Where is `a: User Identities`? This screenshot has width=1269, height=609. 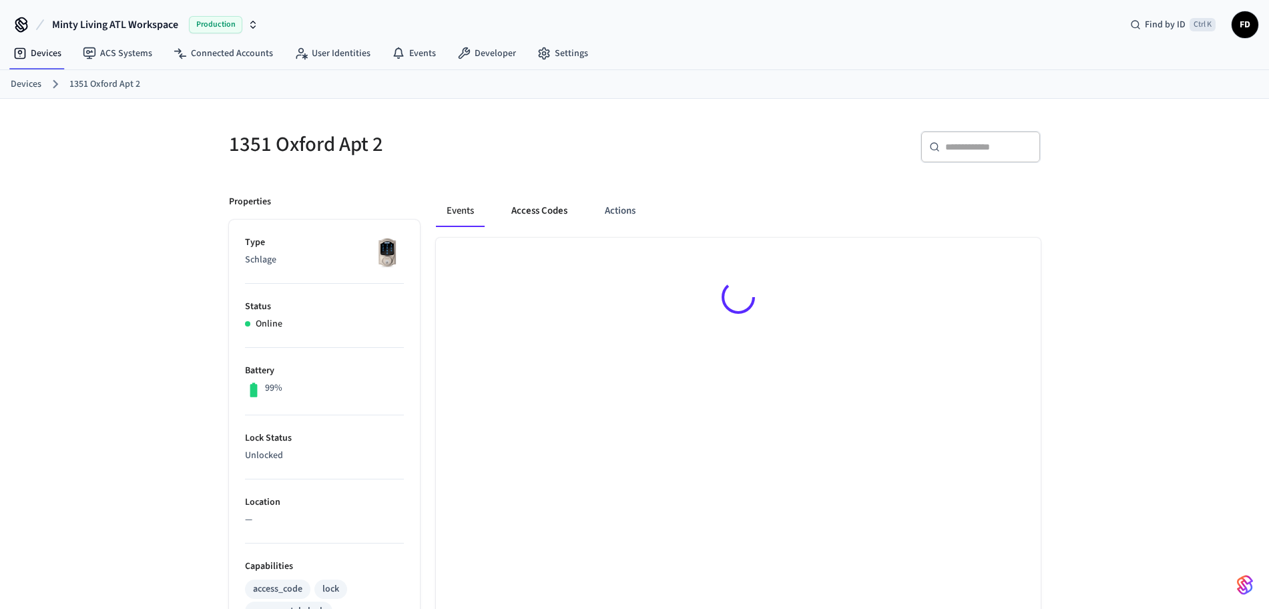 a: User Identities is located at coordinates (332, 53).